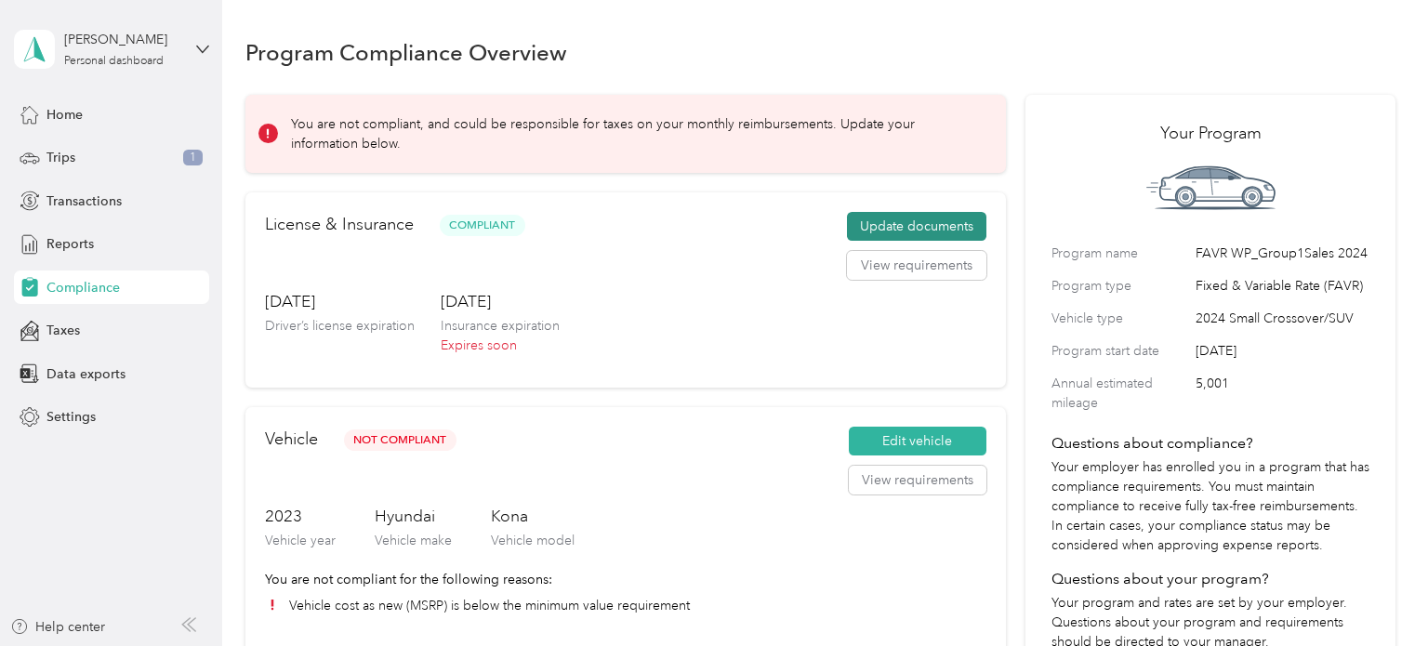  Describe the element at coordinates (1120, 318) in the screenshot. I see `label: Vehicle type` at that location.